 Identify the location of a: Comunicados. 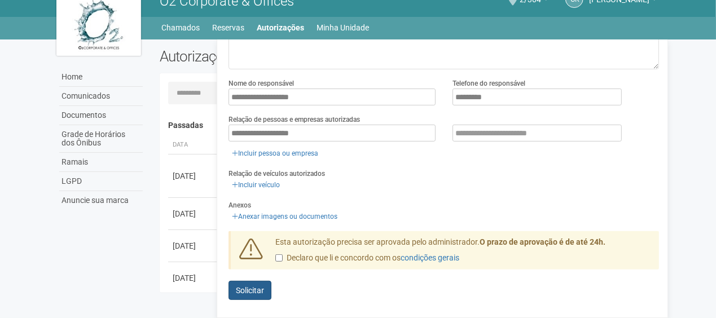
(101, 97).